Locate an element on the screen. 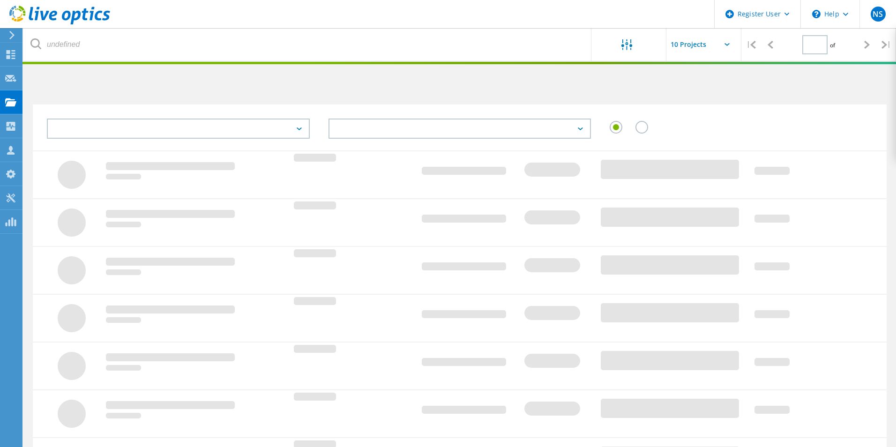 The width and height of the screenshot is (896, 447). a: Live Optics Dashboard is located at coordinates (59, 23).